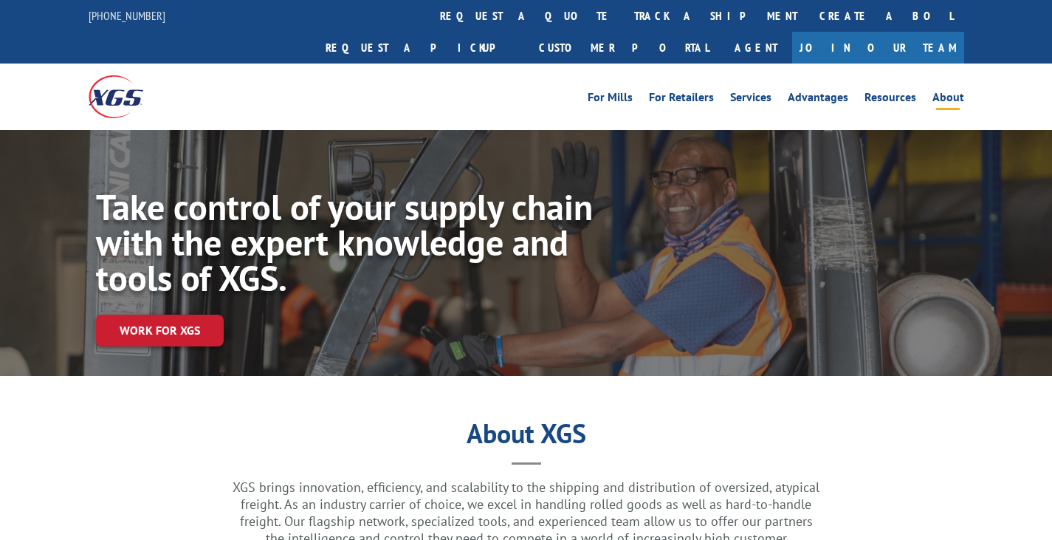  Describe the element at coordinates (610, 100) in the screenshot. I see `a: For Mills` at that location.